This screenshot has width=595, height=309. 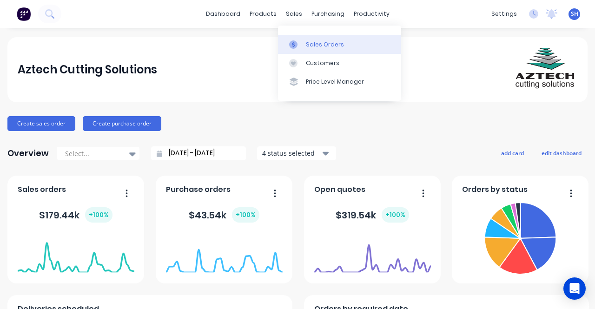 What do you see at coordinates (122, 124) in the screenshot?
I see `button: Create purchase order` at bounding box center [122, 124].